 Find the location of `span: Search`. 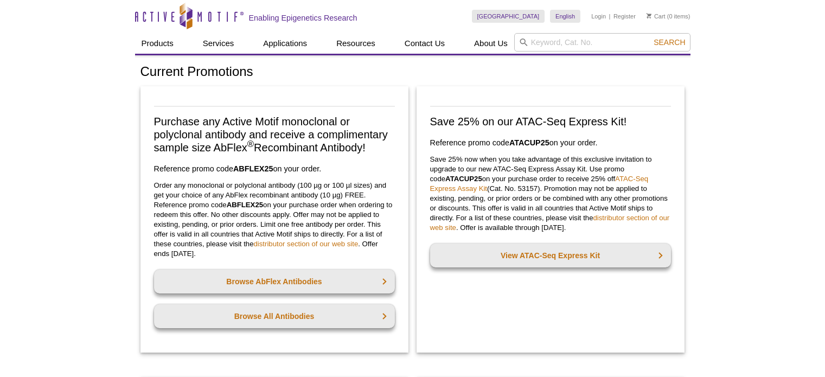

span: Search is located at coordinates (669, 42).